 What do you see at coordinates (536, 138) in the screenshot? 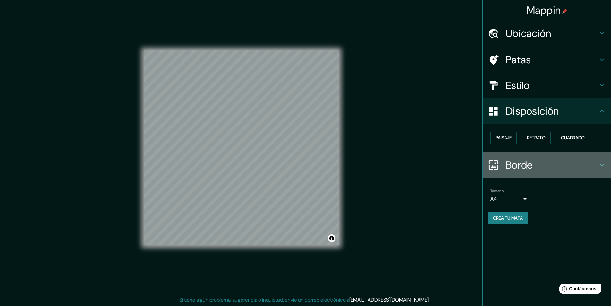
I see `font: Retrato` at bounding box center [536, 138].